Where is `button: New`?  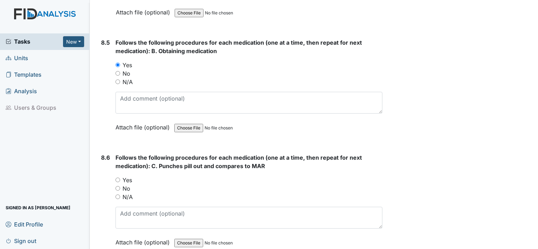
button: New is located at coordinates (74, 42).